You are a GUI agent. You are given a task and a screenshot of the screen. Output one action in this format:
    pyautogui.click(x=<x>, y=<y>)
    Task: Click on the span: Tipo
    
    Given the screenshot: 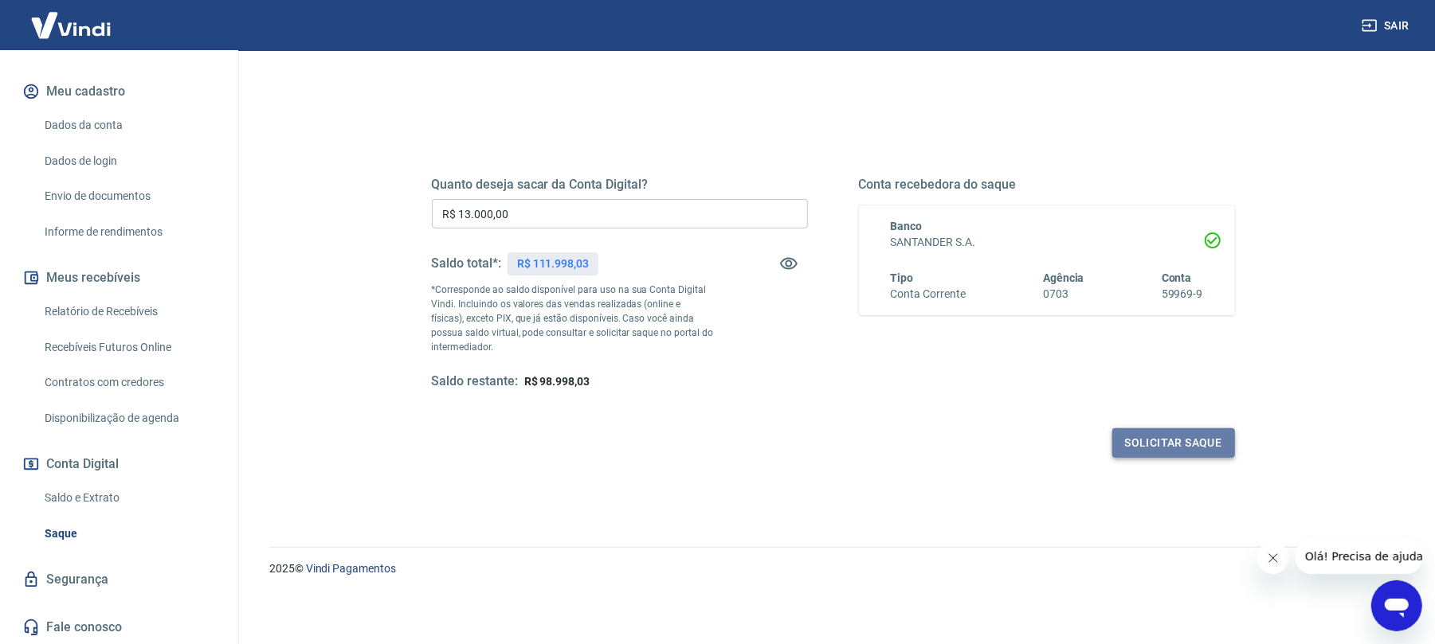 What is the action you would take?
    pyautogui.click(x=902, y=278)
    